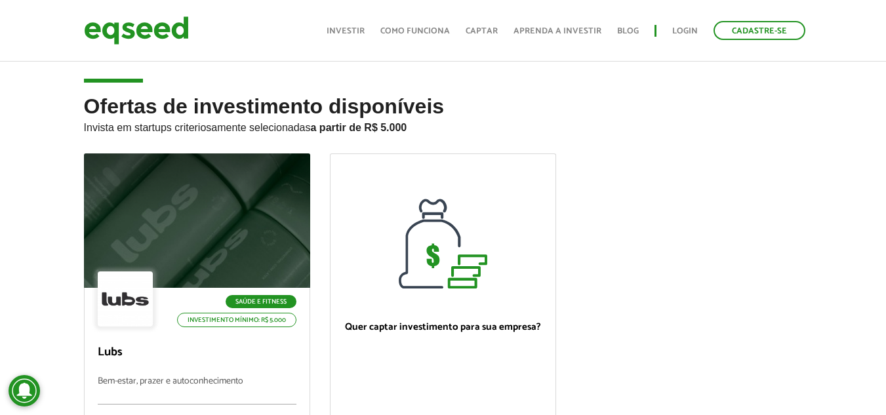  I want to click on p: Lubs, so click(197, 353).